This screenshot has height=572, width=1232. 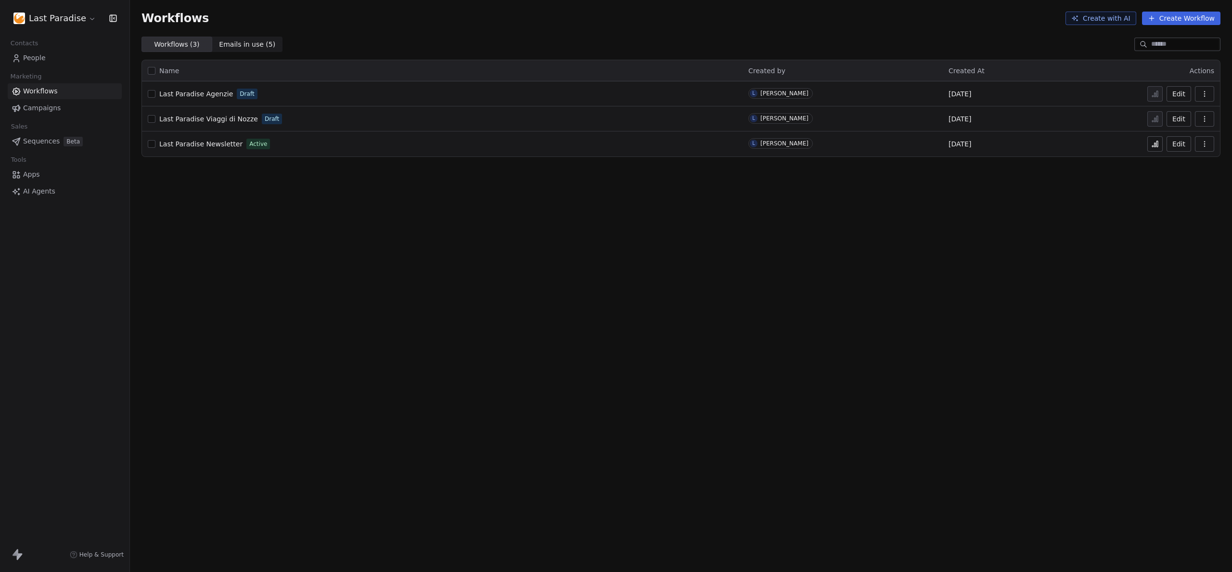 What do you see at coordinates (201, 144) in the screenshot?
I see `a: Last Paradise Newsletter` at bounding box center [201, 144].